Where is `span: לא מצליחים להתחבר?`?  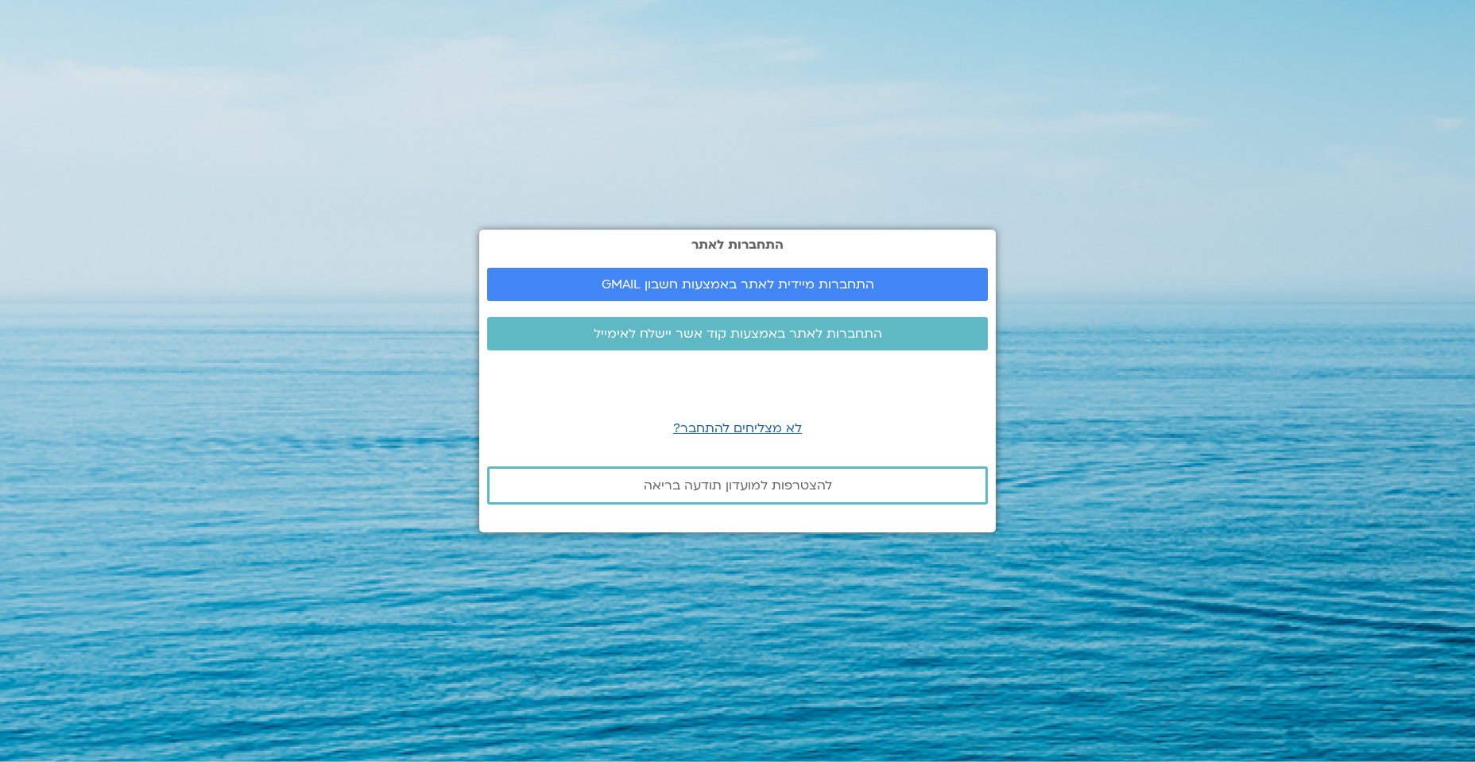
span: לא מצליחים להתחבר? is located at coordinates (738, 428).